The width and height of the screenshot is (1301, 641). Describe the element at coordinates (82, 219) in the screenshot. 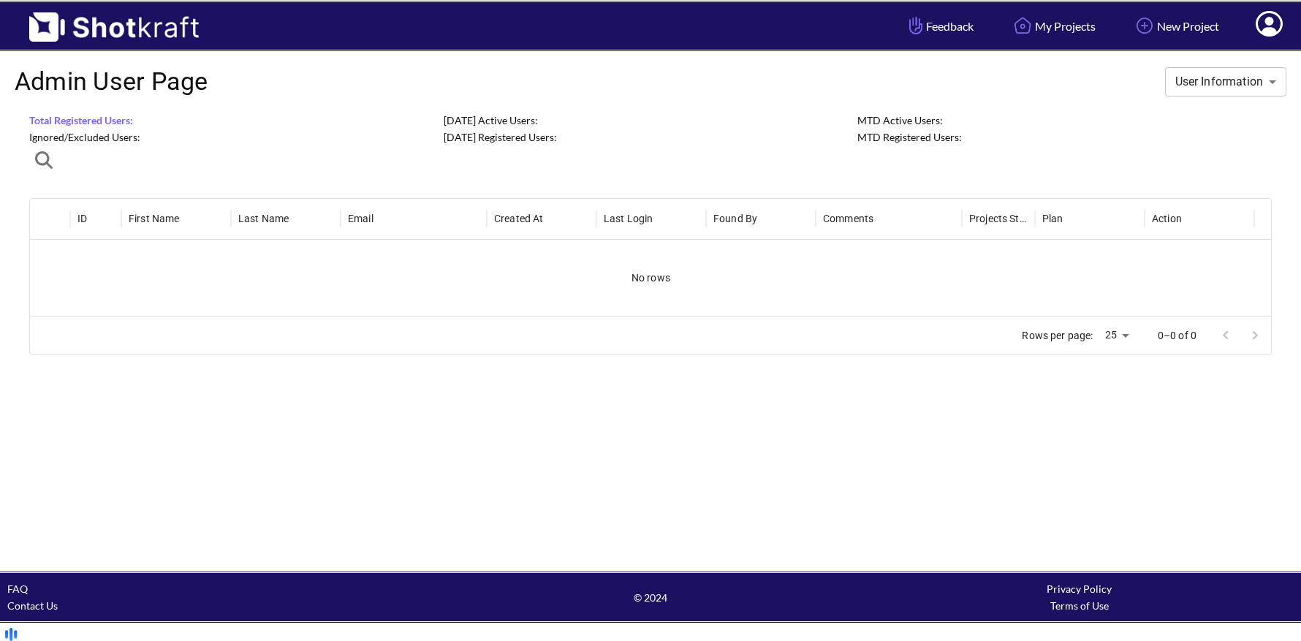

I see `div: ID` at that location.